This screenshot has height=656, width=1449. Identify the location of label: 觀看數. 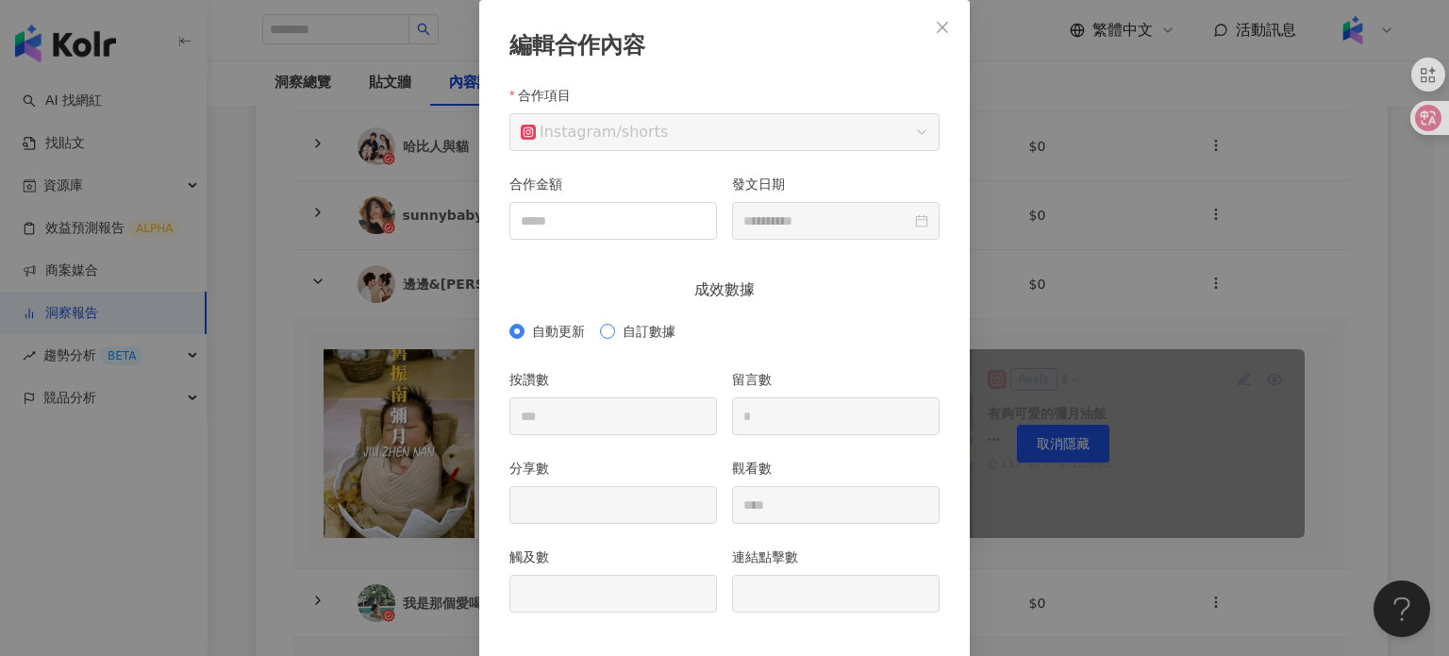
(758, 468).